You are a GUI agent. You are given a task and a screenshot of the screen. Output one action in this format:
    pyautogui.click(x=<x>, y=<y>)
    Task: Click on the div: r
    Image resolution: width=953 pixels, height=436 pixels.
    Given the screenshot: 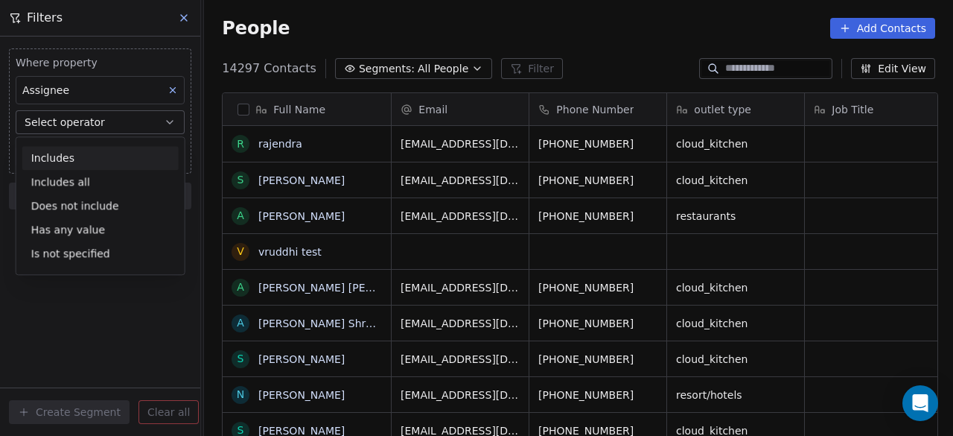 What is the action you would take?
    pyautogui.click(x=240, y=144)
    